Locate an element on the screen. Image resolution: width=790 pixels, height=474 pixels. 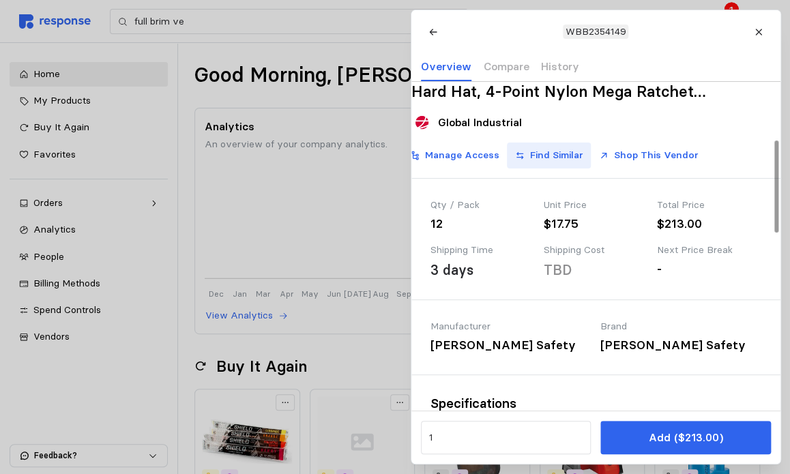
div: Total Price is located at coordinates (709, 205).